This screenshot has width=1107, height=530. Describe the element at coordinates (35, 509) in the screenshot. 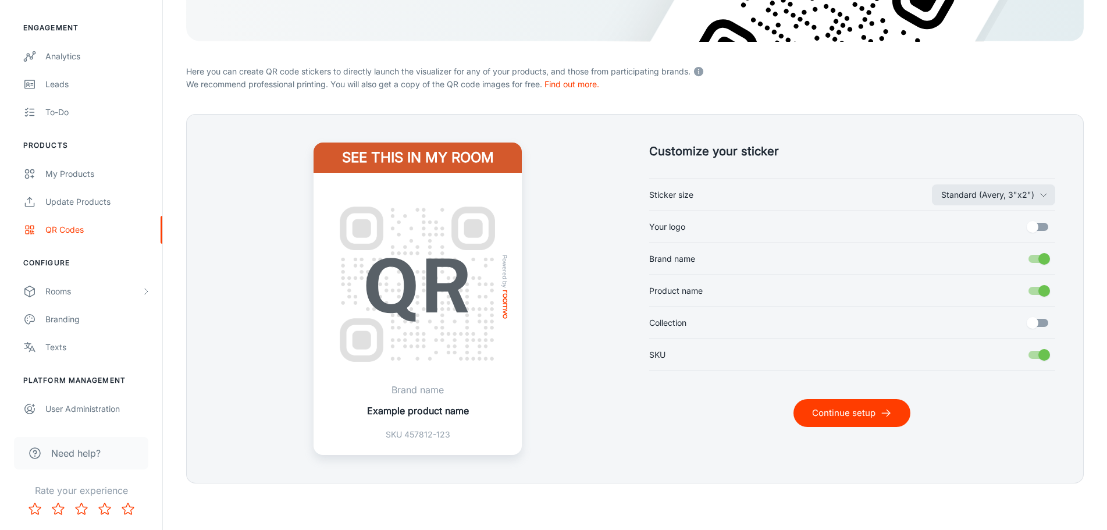

I see `button: Rate 1 star` at that location.